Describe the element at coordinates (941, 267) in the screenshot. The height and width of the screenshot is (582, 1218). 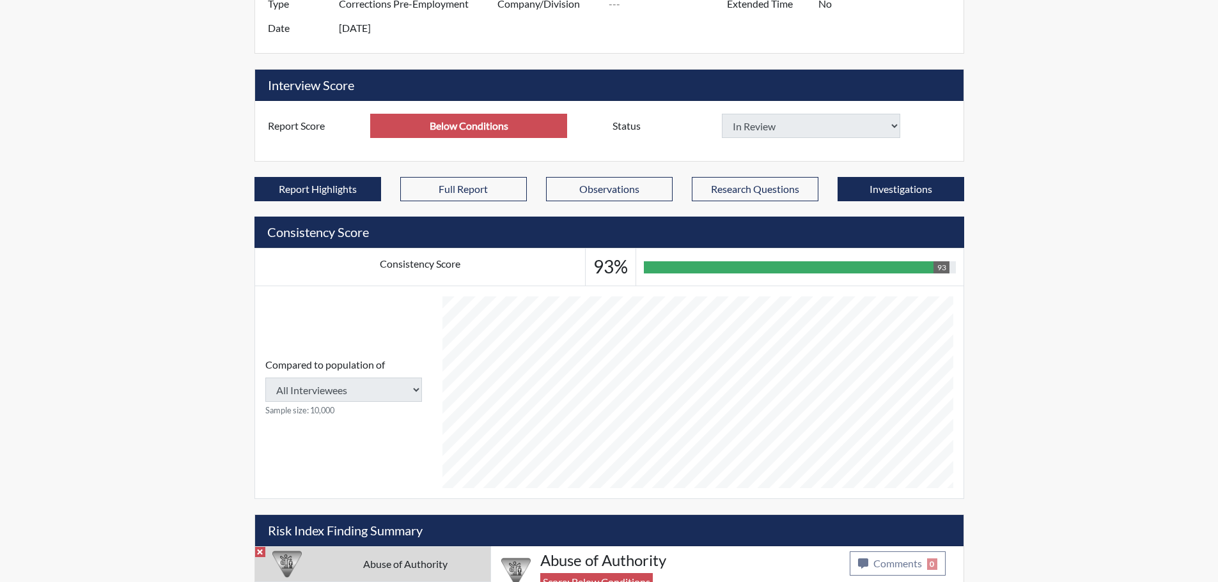
I see `div: 93` at that location.